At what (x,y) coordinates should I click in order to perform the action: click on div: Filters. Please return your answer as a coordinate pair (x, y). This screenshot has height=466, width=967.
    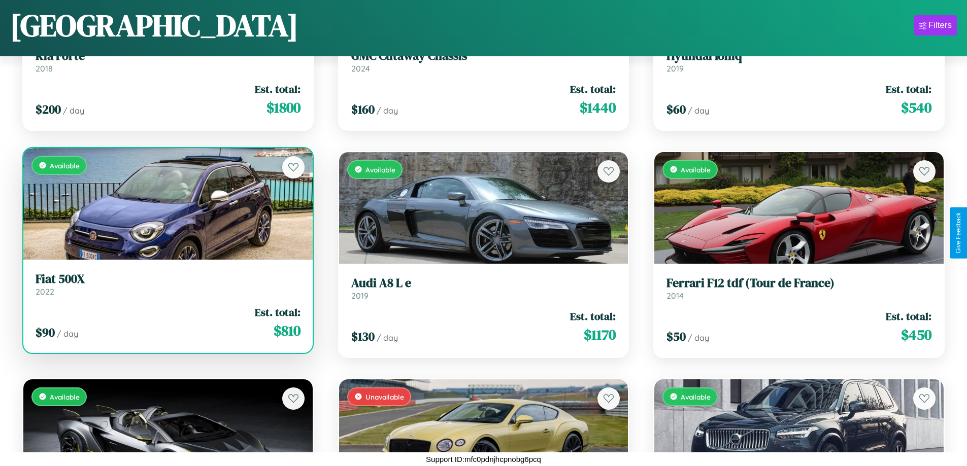
    Looking at the image, I should click on (940, 25).